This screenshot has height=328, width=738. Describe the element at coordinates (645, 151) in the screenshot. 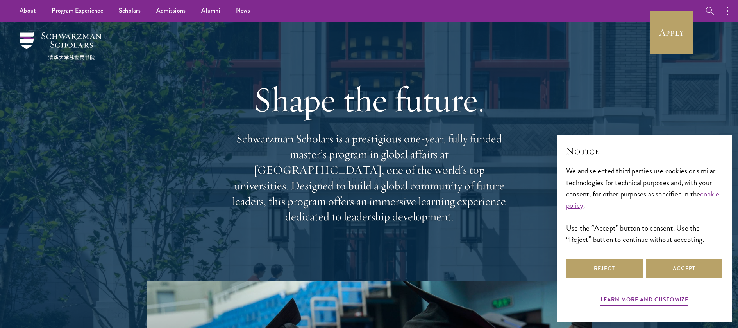

I see `h2: Notice` at that location.